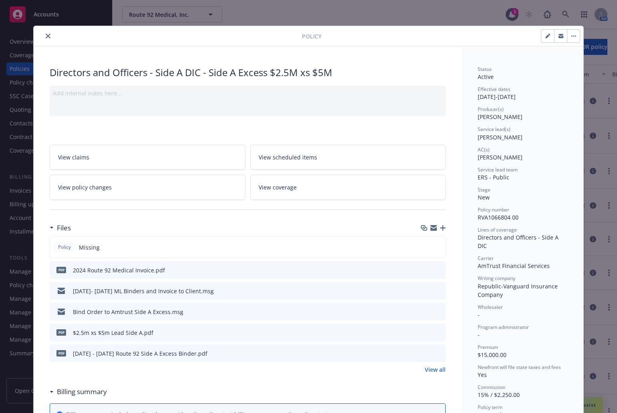 The width and height of the screenshot is (617, 413). What do you see at coordinates (348, 187) in the screenshot?
I see `a: View coverage` at bounding box center [348, 187].